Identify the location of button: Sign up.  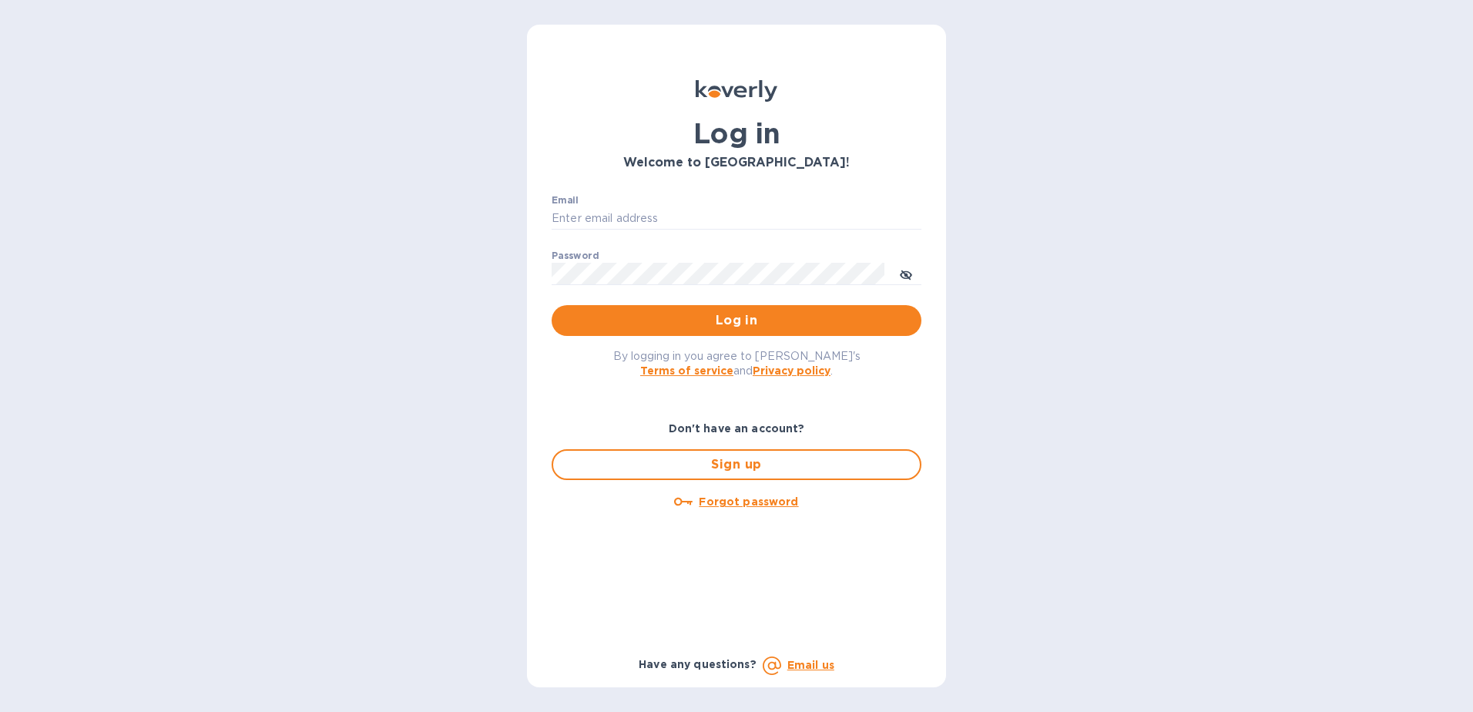
(737, 465).